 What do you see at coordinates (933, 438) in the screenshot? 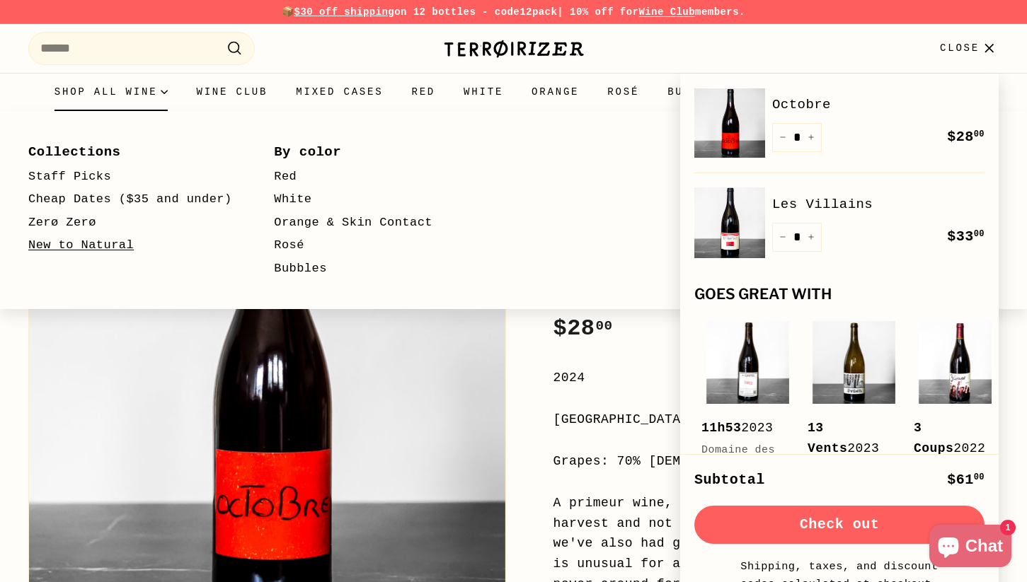
I see `b: 3 Coups` at bounding box center [933, 438].